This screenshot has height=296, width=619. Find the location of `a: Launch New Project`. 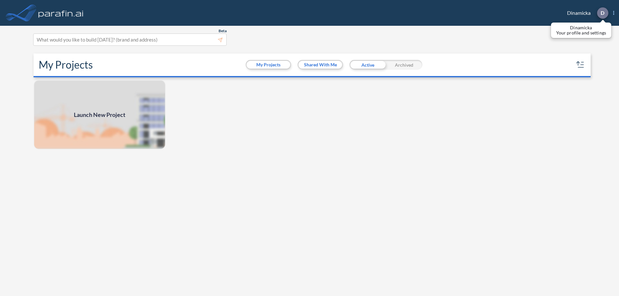

a: Launch New Project is located at coordinates (100, 115).